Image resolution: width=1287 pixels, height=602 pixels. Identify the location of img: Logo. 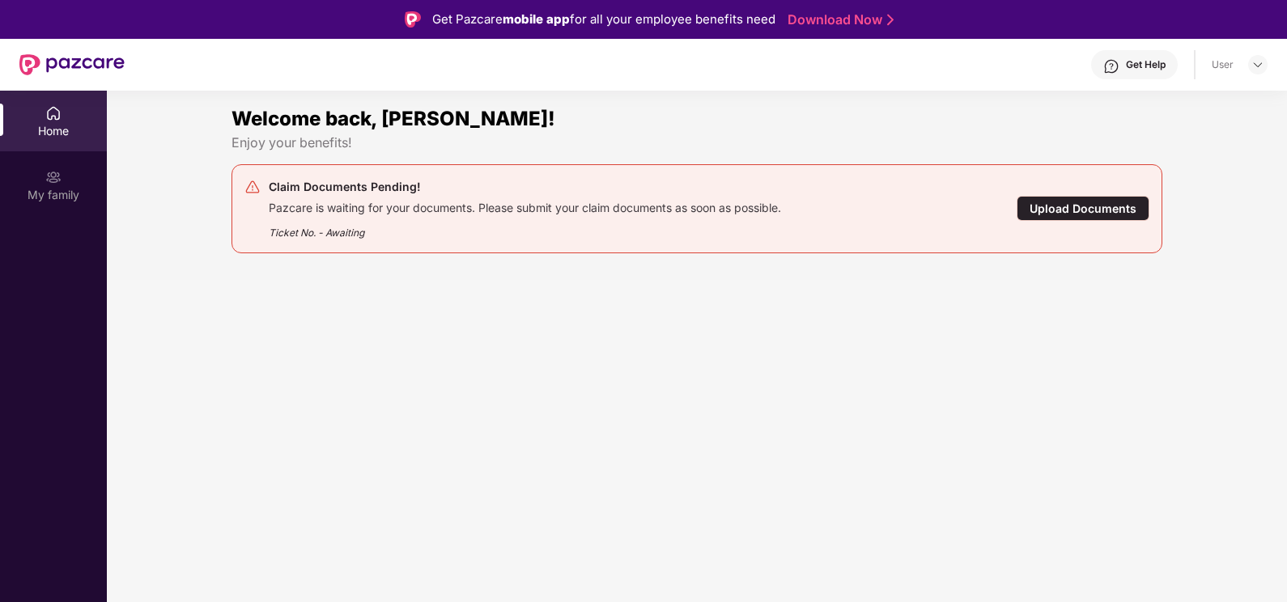
(413, 19).